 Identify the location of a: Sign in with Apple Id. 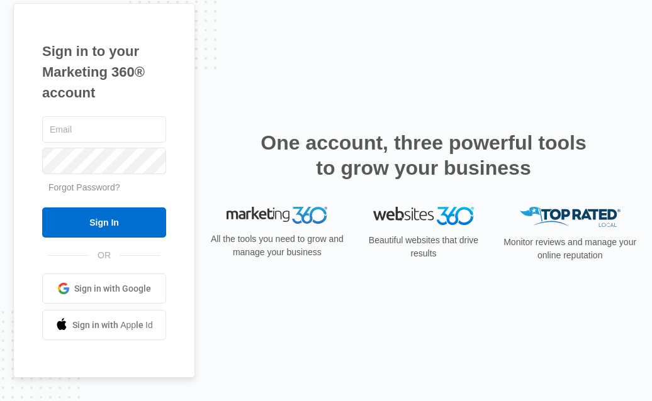
(104, 325).